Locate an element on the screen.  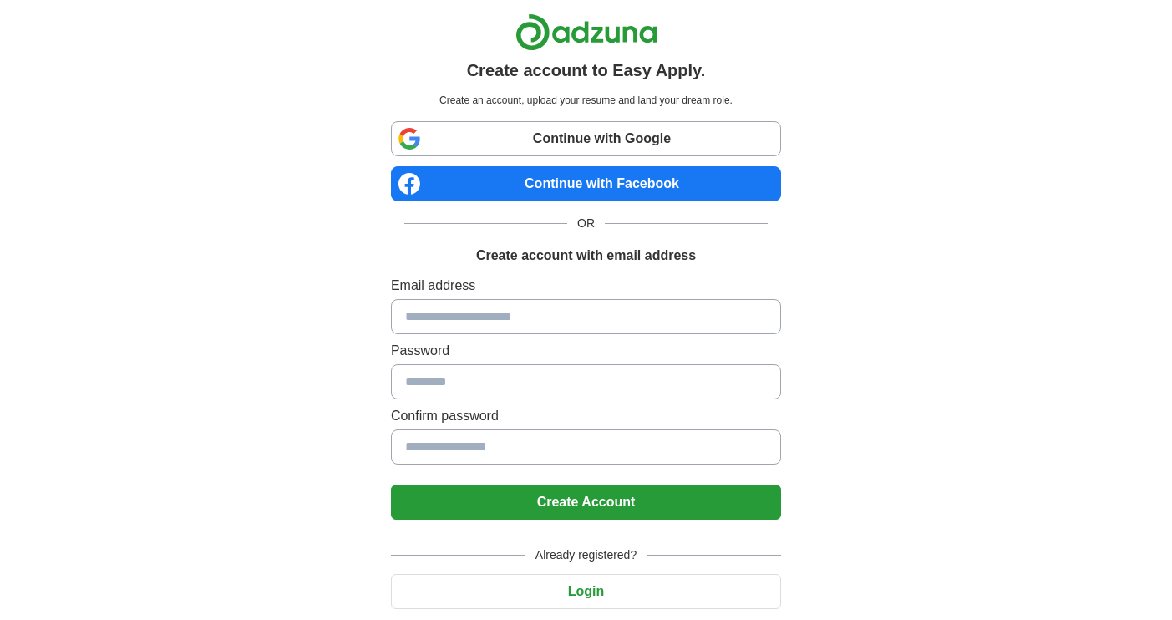
label: Confirm password is located at coordinates (586, 416).